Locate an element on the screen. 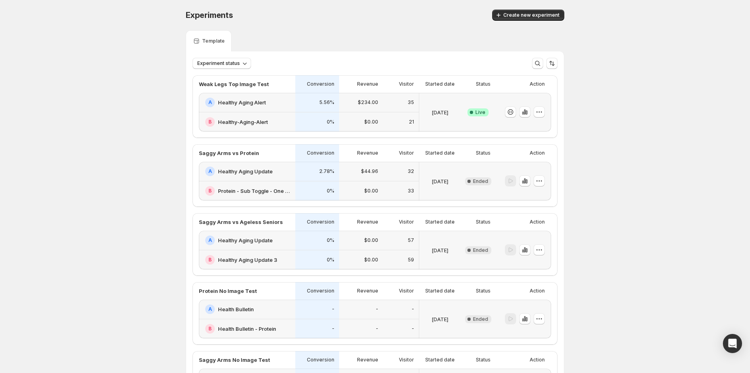 The width and height of the screenshot is (750, 373). p: 35 is located at coordinates (411, 102).